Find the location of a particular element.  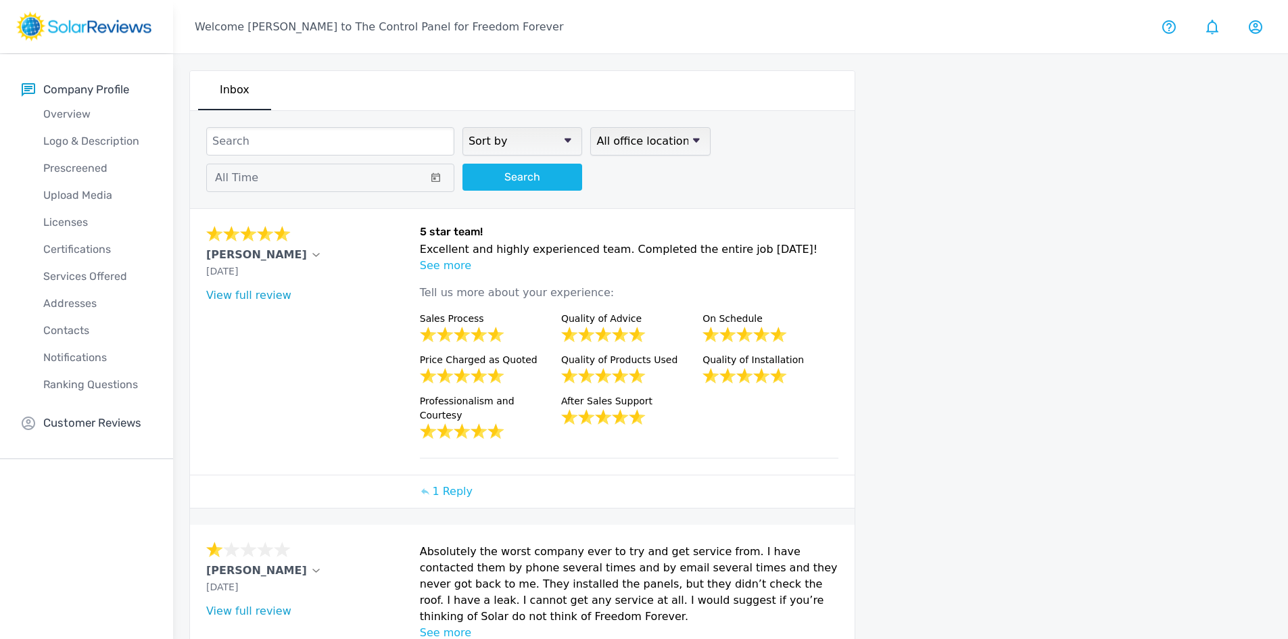

p: After Sales Support is located at coordinates (629, 401).